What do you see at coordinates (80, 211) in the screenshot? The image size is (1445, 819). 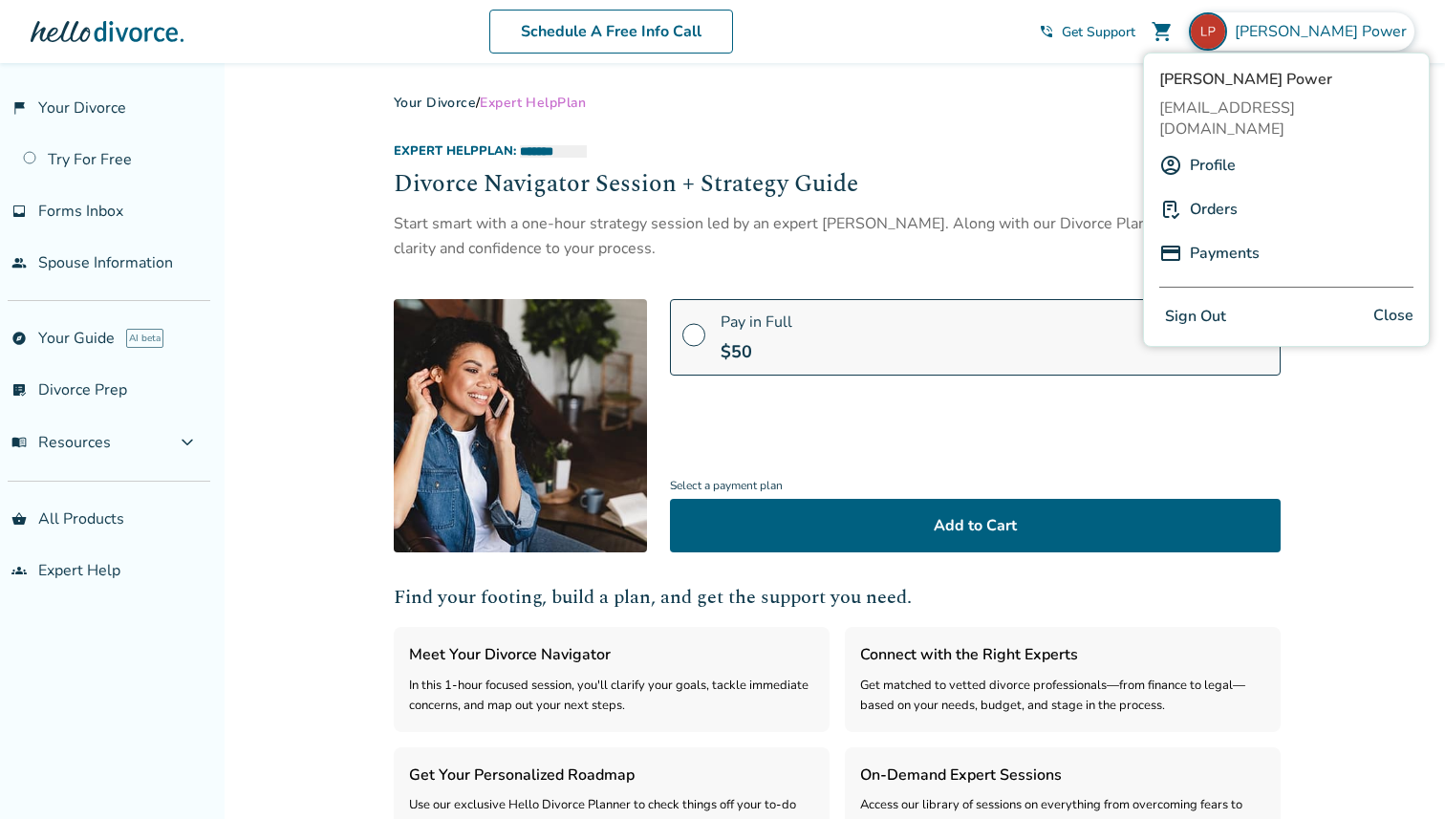 I see `span: Forms Inbox` at bounding box center [80, 211].